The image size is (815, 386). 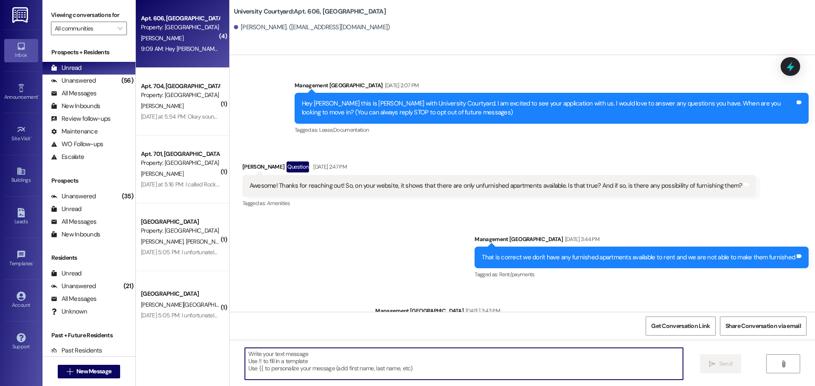 I want to click on div: Prospects + Residents, so click(x=89, y=52).